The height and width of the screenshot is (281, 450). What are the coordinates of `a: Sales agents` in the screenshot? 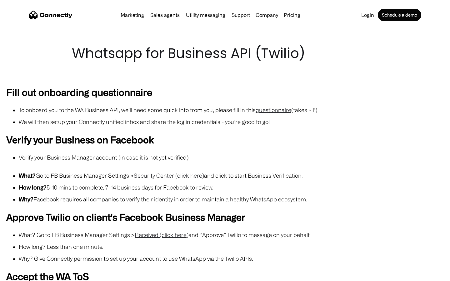 It's located at (165, 15).